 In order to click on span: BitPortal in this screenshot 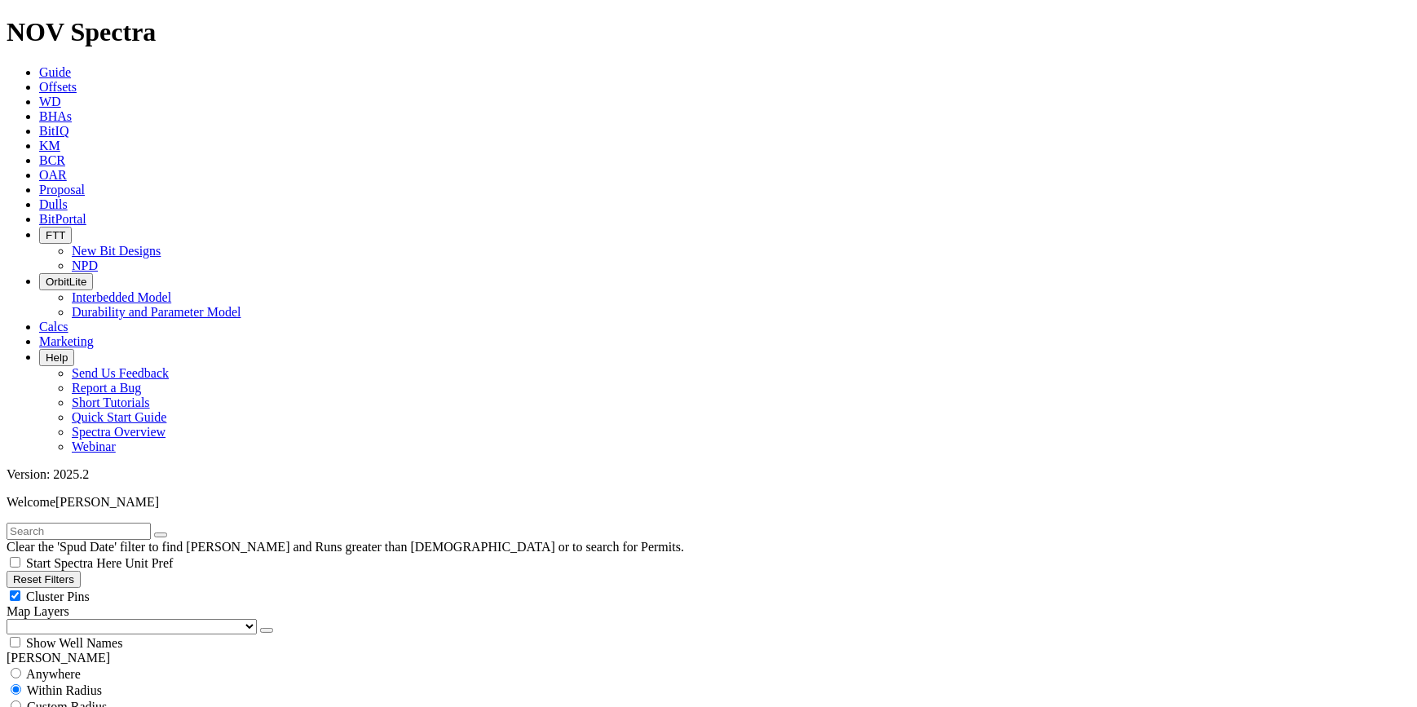, I will do `click(63, 218)`.